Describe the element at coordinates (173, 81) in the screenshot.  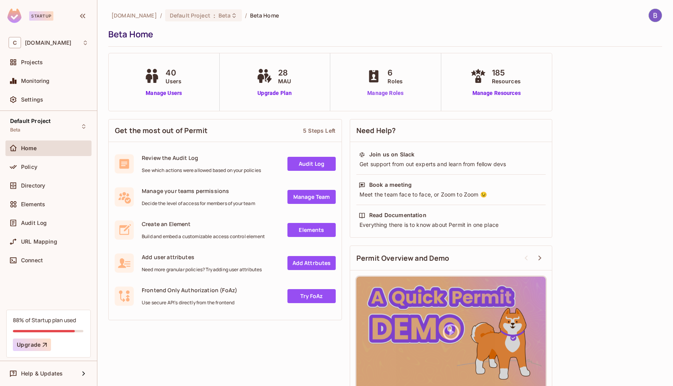
I see `span: Users` at that location.